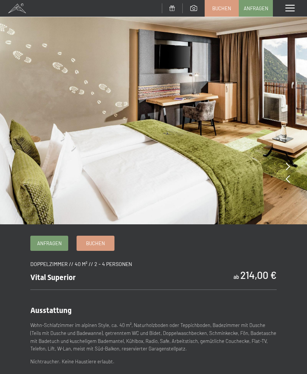  Describe the element at coordinates (258, 275) in the screenshot. I see `b: 214,00 €` at that location.